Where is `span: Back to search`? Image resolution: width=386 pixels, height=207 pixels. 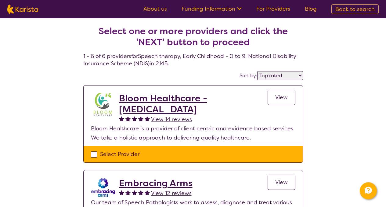
span: Back to search is located at coordinates (355, 9).